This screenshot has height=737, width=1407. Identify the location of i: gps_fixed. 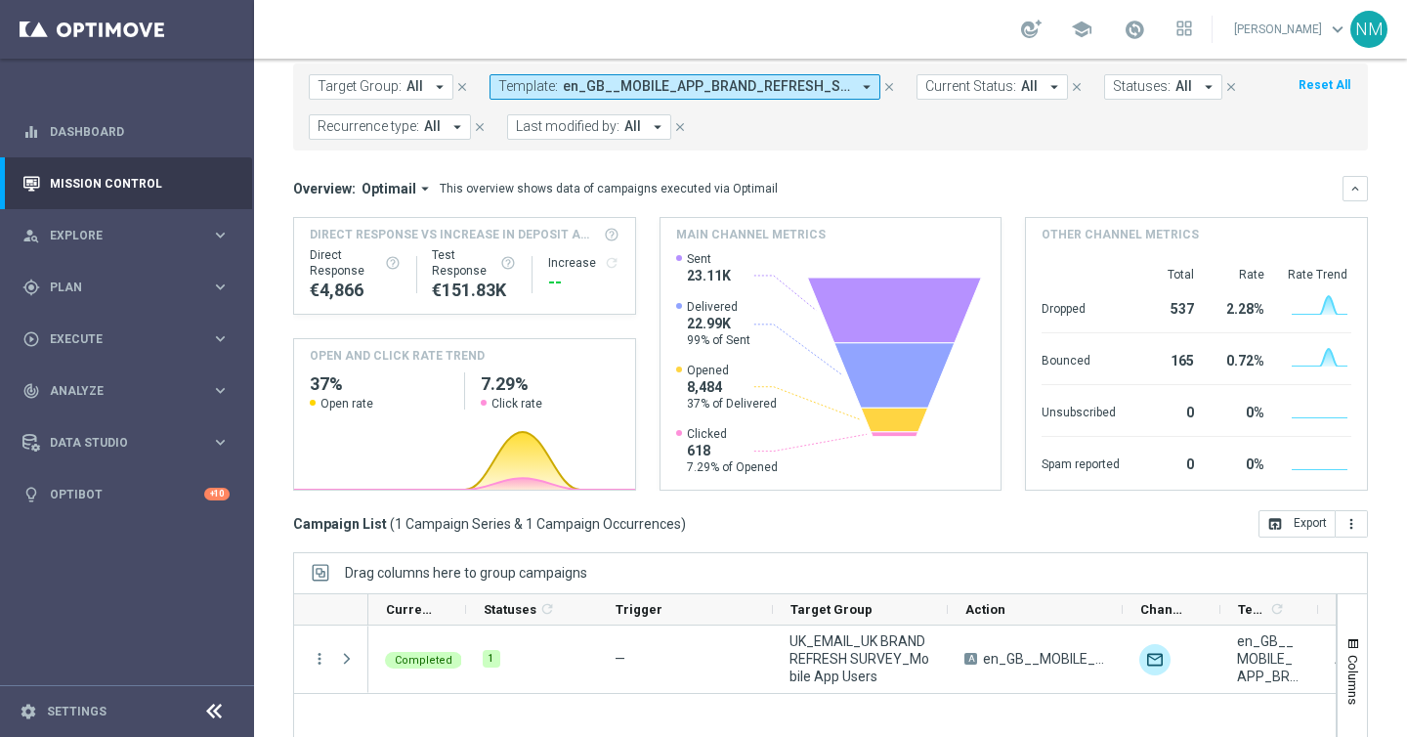
(31, 287).